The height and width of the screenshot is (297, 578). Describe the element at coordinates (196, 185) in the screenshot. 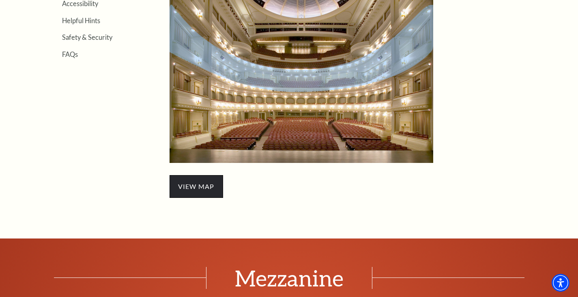

I see `a: view map` at that location.